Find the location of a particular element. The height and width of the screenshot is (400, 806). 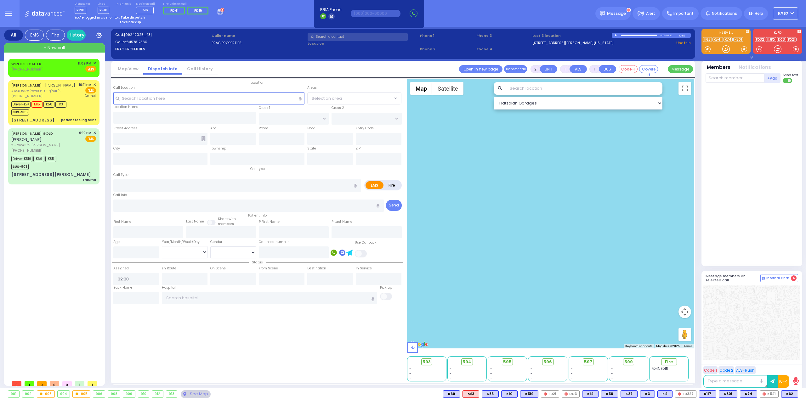

span: K85 is located at coordinates (51, 159).